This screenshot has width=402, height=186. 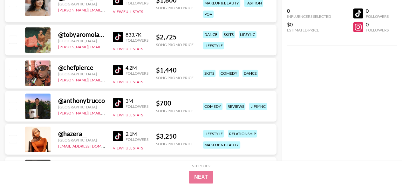 I want to click on div: Estimated Price, so click(x=309, y=30).